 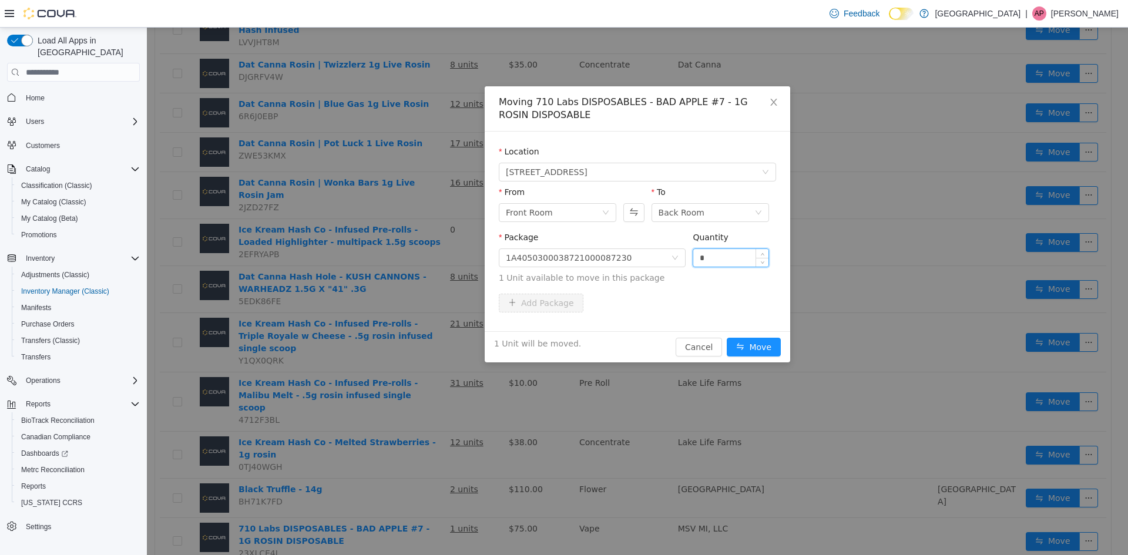 I want to click on span: Washington CCRS, so click(x=78, y=503).